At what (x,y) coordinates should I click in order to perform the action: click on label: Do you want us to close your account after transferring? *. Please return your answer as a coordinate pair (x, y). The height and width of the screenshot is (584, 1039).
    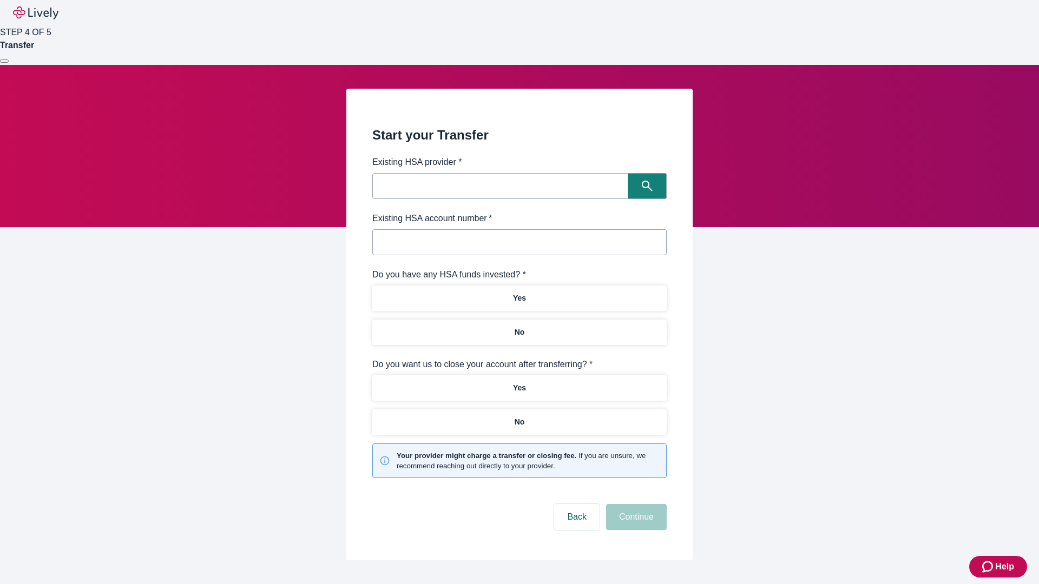
    Looking at the image, I should click on (482, 365).